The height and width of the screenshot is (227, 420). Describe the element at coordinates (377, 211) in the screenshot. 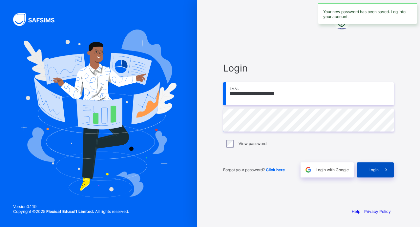

I see `a: Privacy Policy` at that location.